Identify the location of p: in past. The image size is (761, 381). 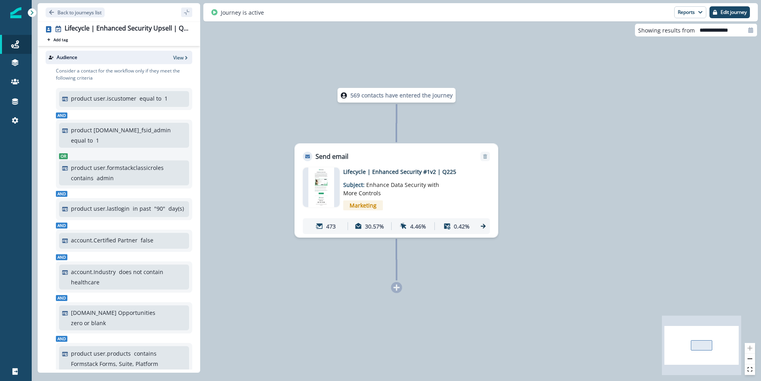
(142, 209).